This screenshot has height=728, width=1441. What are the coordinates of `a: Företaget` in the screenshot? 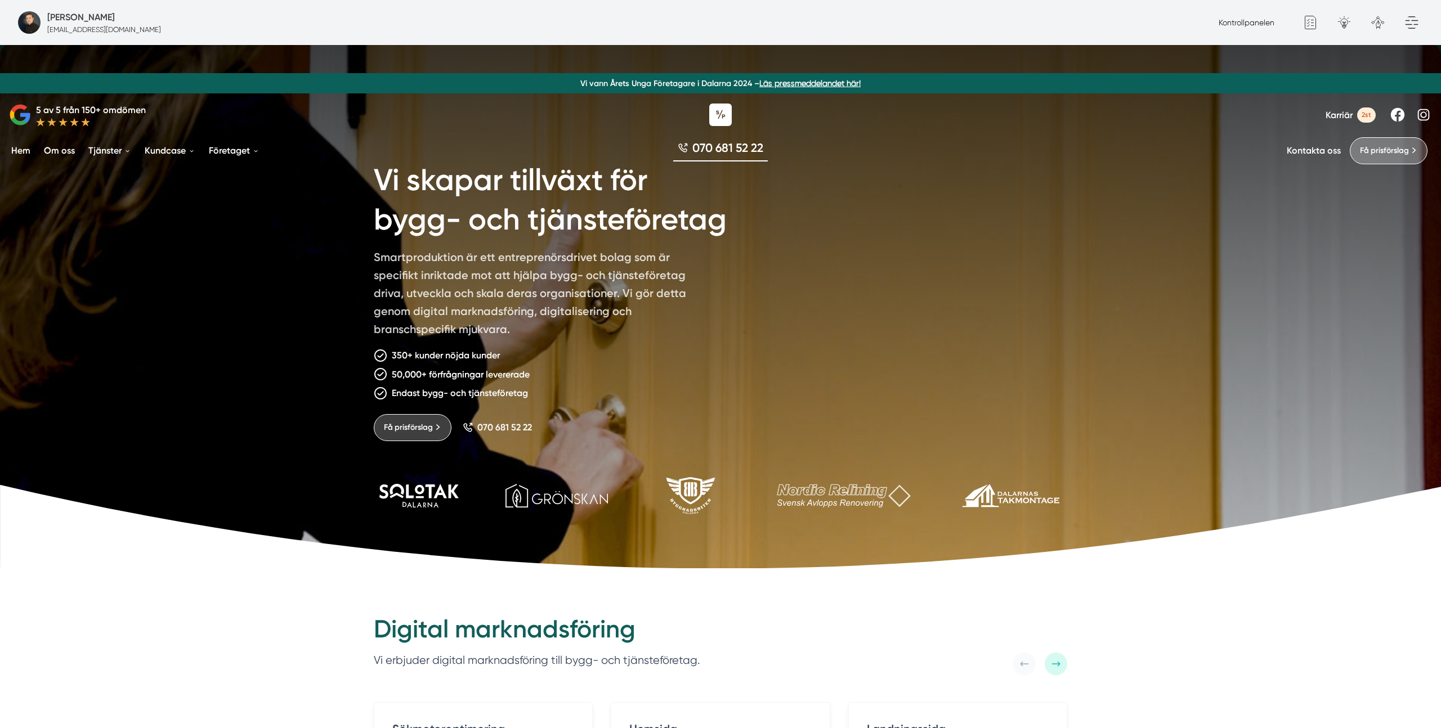 It's located at (234, 150).